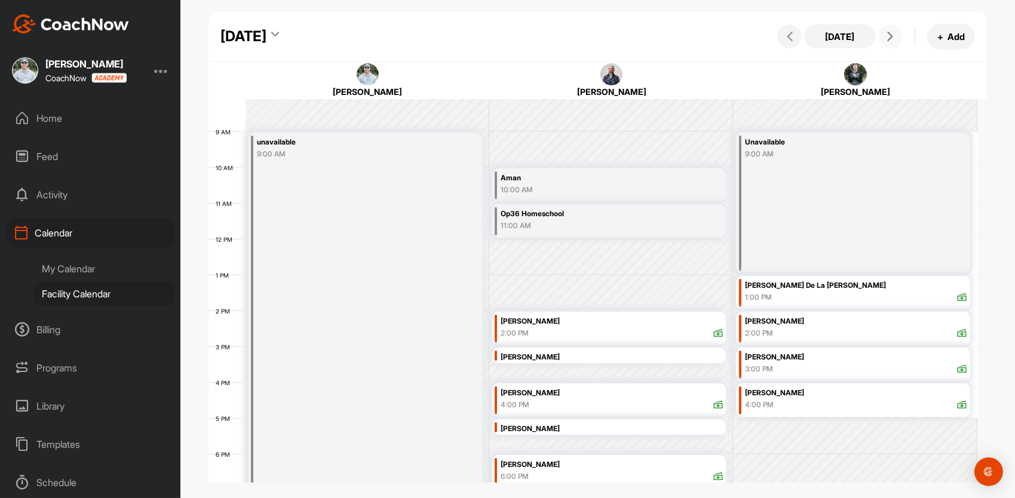  What do you see at coordinates (759, 369) in the screenshot?
I see `div: 3:00 PM` at bounding box center [759, 369].